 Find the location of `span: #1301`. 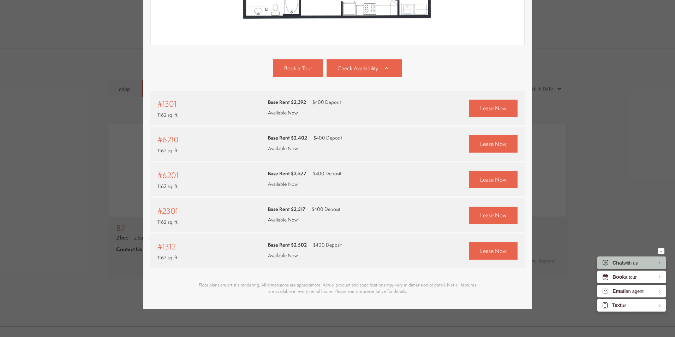

span: #1301 is located at coordinates (167, 104).